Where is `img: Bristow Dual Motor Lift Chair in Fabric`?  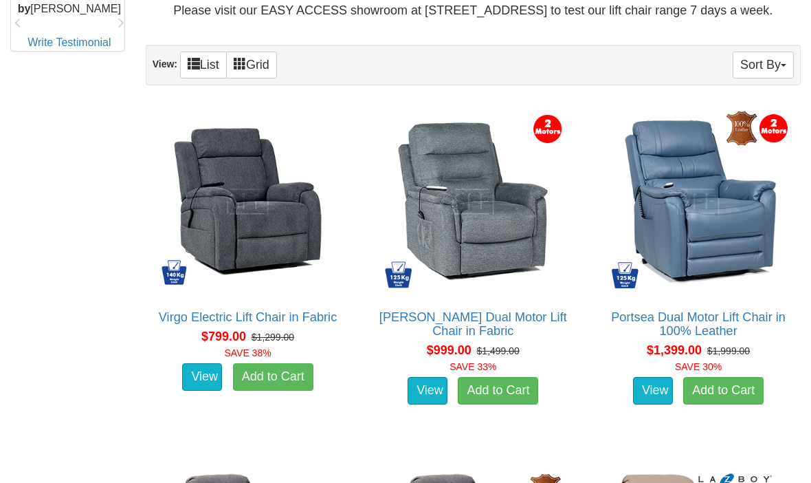 img: Bristow Dual Motor Lift Chair in Fabric is located at coordinates (473, 201).